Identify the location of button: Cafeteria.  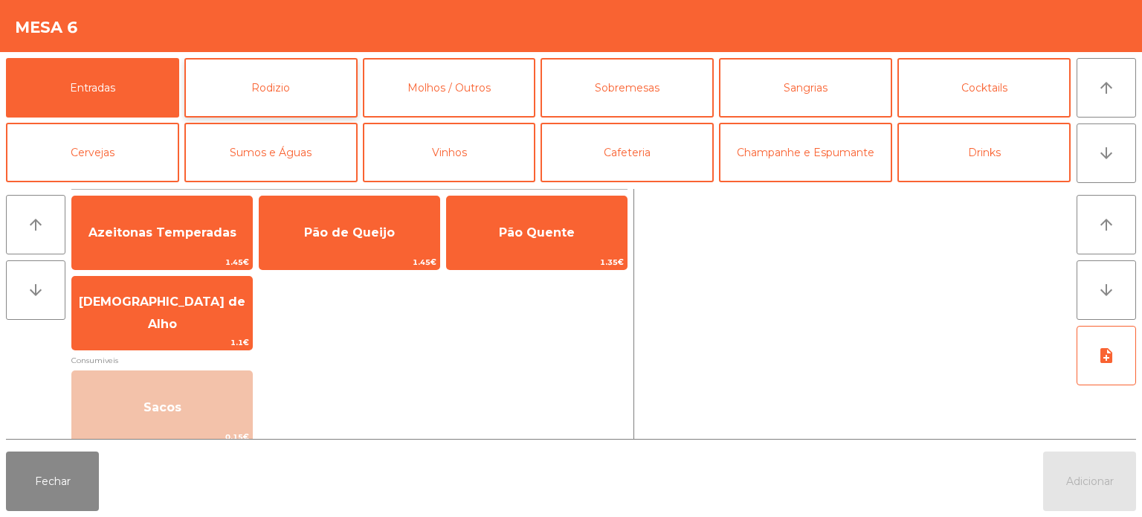
(627, 152).